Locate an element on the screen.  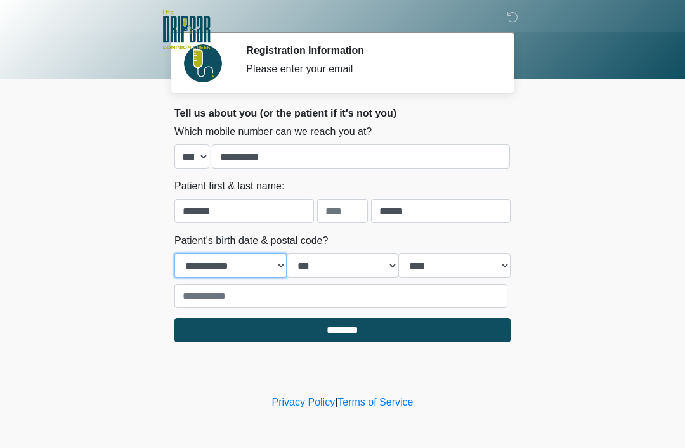
h2: Tell us about you (or the patient if it's not you) is located at coordinates (342, 113).